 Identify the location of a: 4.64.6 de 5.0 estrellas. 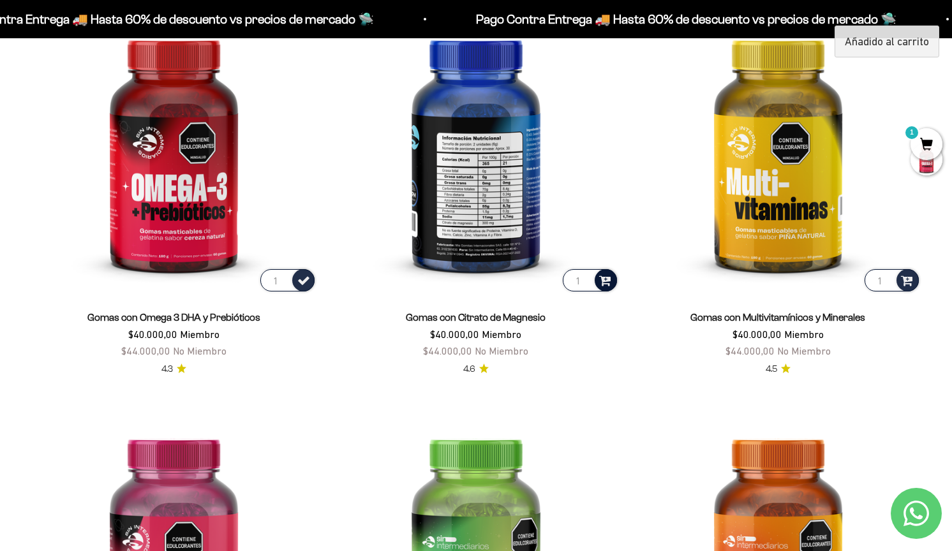
(476, 369).